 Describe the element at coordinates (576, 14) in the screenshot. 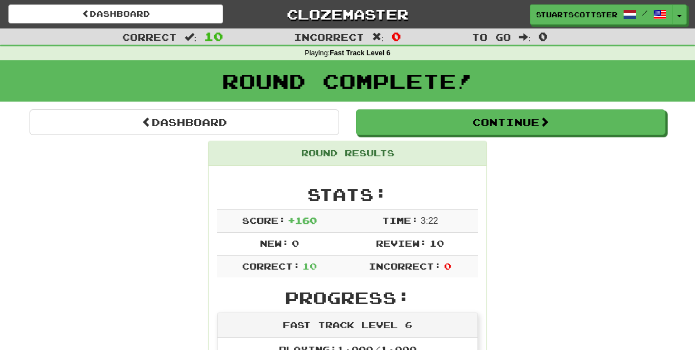

I see `span: stuartscottster` at that location.